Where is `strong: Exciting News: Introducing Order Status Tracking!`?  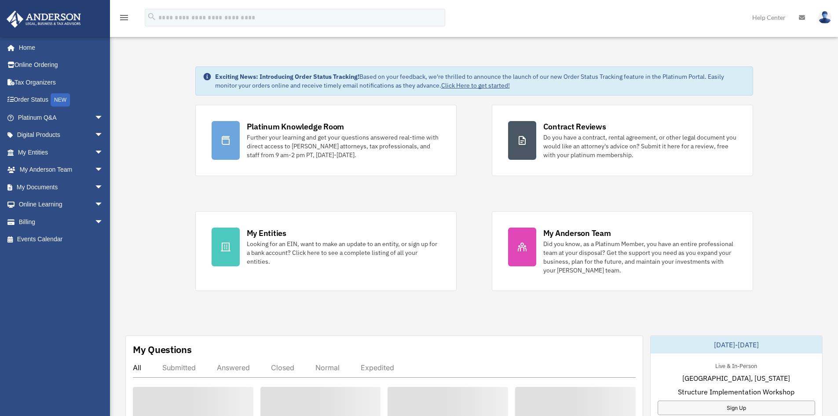 strong: Exciting News: Introducing Order Status Tracking! is located at coordinates (287, 77).